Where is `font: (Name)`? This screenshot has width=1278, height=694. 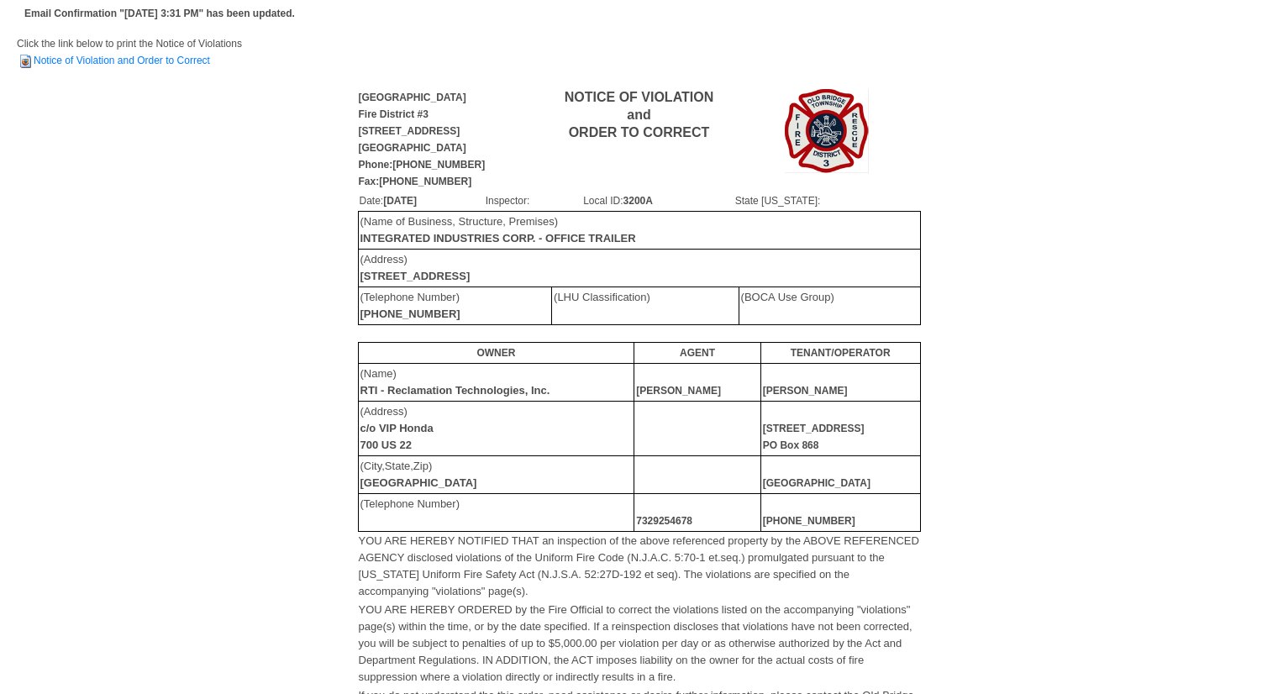 font: (Name) is located at coordinates (455, 381).